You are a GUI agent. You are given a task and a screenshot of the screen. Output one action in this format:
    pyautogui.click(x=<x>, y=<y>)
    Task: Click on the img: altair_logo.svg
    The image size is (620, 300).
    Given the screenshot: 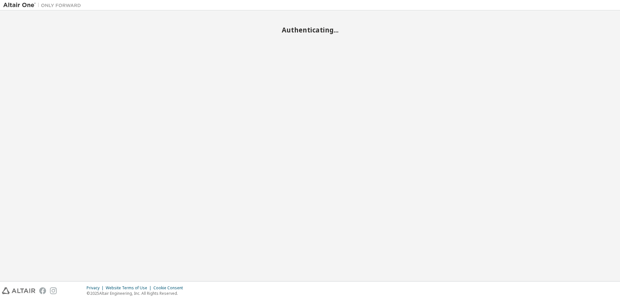 What is the action you would take?
    pyautogui.click(x=18, y=290)
    